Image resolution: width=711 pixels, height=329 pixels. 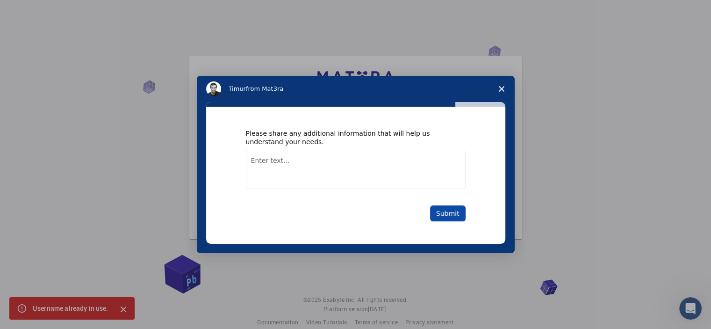 What do you see at coordinates (36, 11) in the screenshot?
I see `span: Support` at bounding box center [36, 11].